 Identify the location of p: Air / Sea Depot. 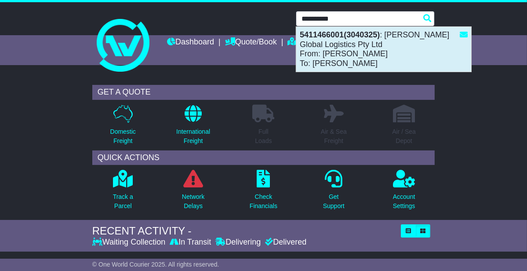
(404, 136).